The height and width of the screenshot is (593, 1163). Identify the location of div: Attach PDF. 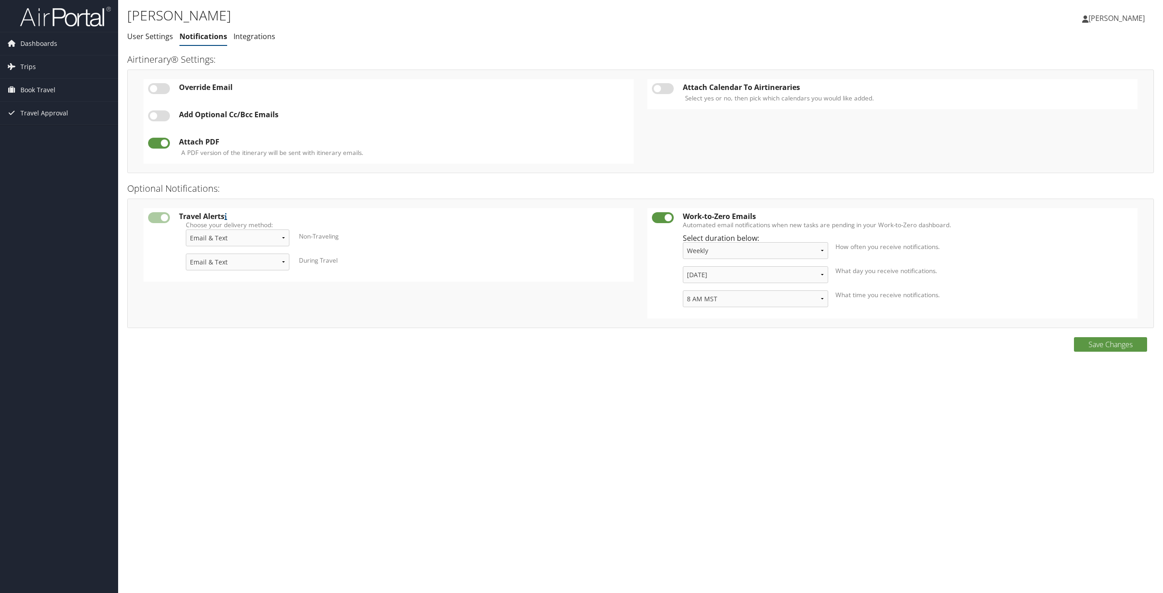
(404, 142).